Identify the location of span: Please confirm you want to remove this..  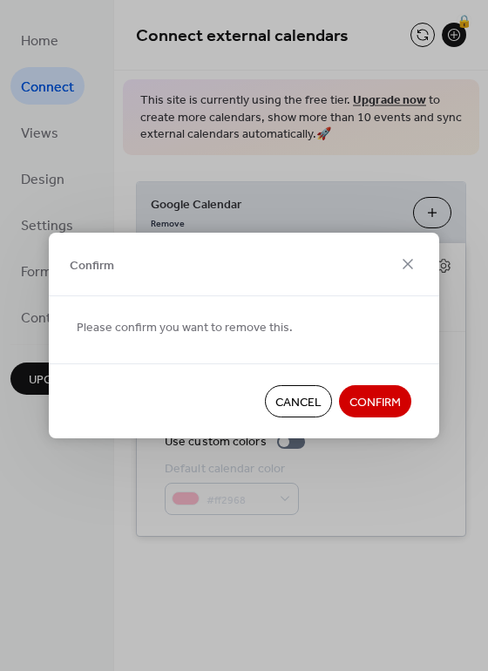
(185, 328).